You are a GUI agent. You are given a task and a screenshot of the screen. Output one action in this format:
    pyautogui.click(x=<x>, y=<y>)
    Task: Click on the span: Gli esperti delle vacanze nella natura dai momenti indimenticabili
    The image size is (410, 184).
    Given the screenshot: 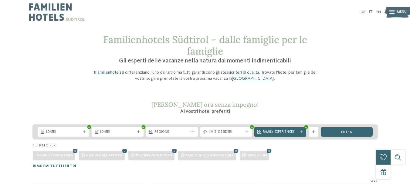 What is the action you would take?
    pyautogui.click(x=205, y=61)
    